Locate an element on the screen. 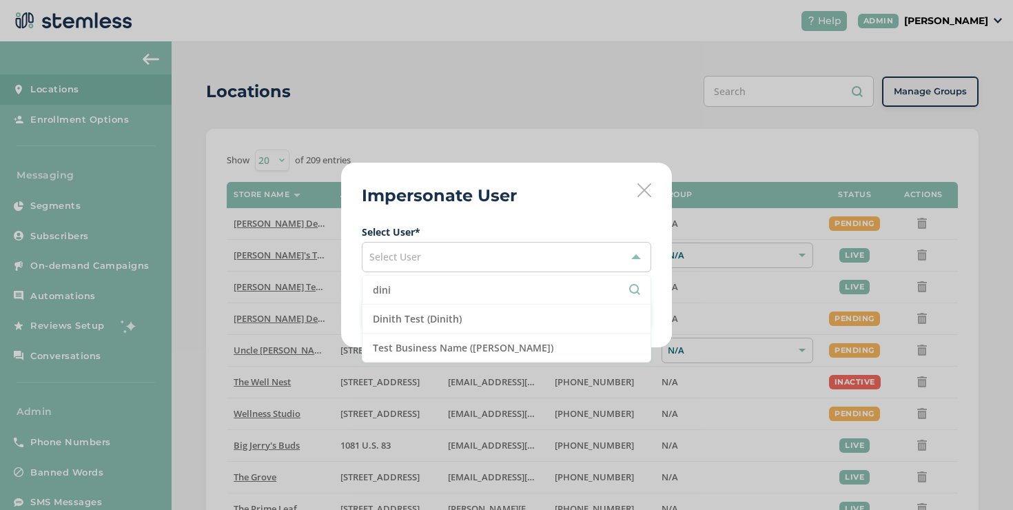  li: Dinith Test (Dinith) is located at coordinates (506, 319).